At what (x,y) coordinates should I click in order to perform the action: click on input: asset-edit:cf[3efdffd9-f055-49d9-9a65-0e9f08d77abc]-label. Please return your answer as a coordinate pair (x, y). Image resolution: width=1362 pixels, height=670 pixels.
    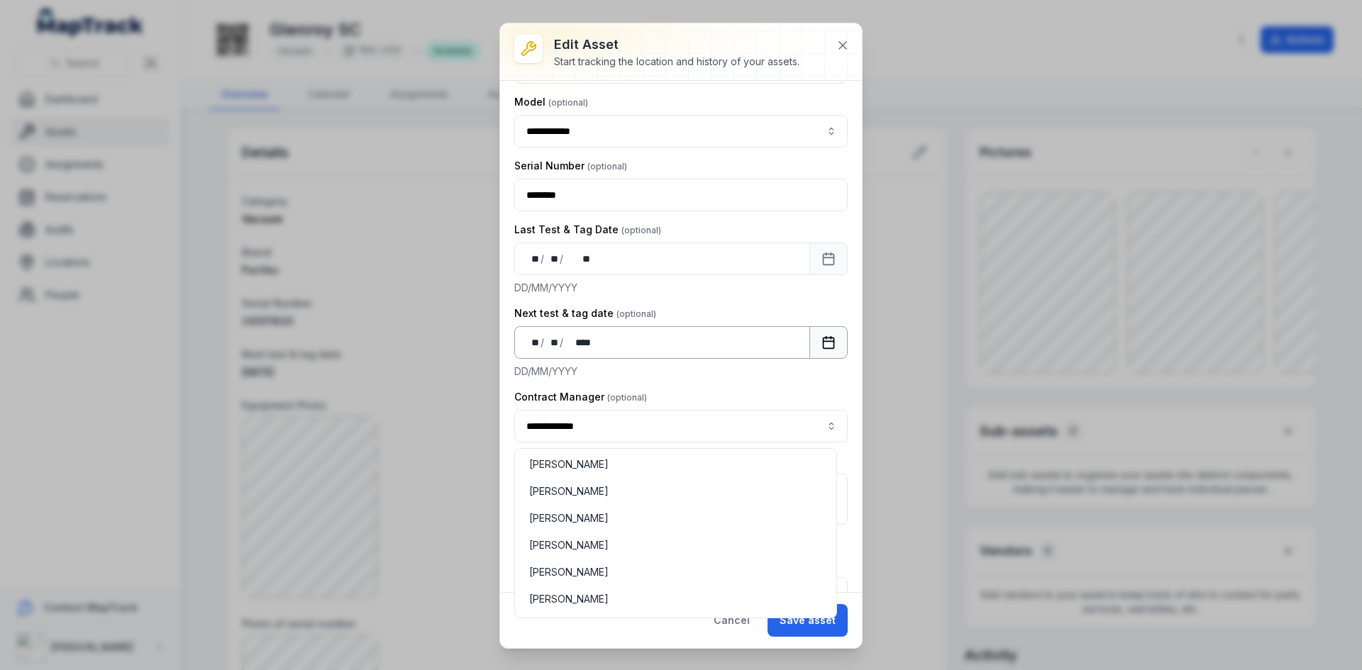
    Looking at the image, I should click on (681, 426).